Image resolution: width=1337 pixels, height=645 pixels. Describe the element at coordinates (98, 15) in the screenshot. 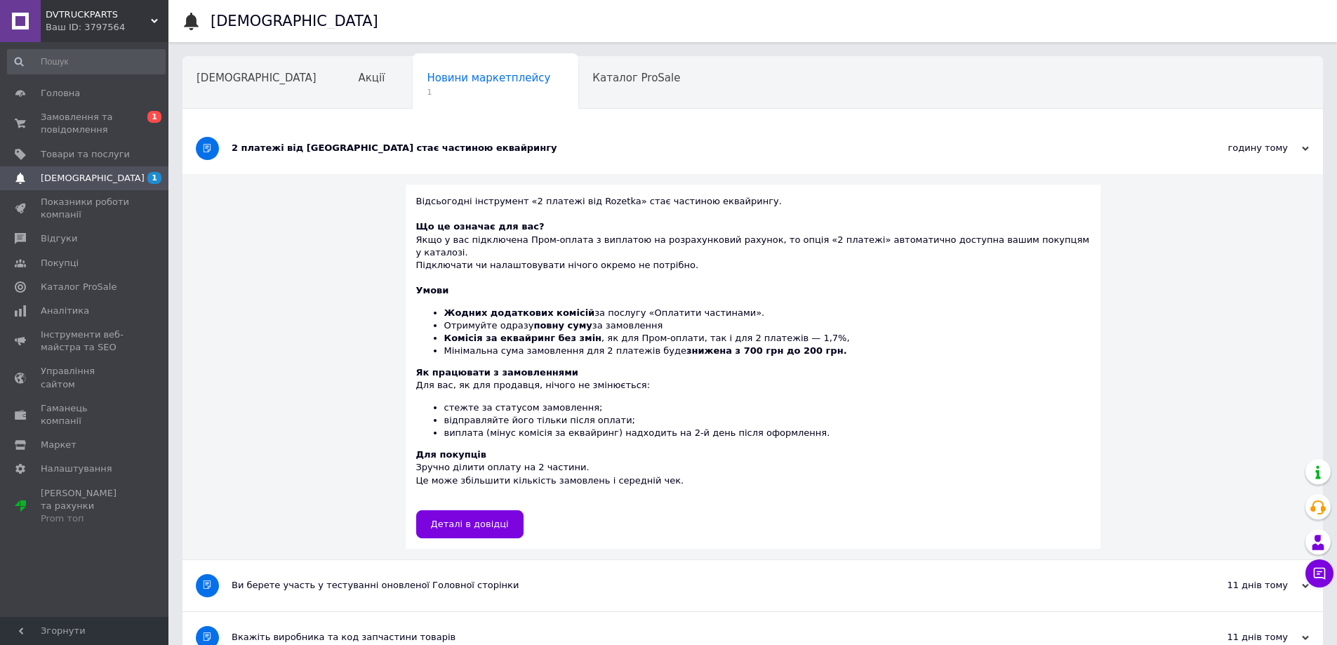

I see `span: DVTRUCKPARTS` at that location.